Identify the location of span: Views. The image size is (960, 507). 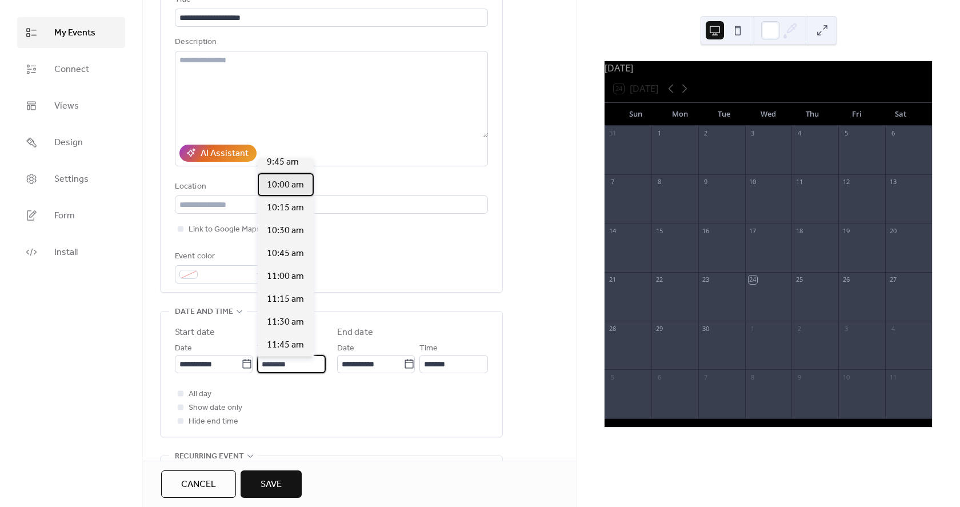
(66, 106).